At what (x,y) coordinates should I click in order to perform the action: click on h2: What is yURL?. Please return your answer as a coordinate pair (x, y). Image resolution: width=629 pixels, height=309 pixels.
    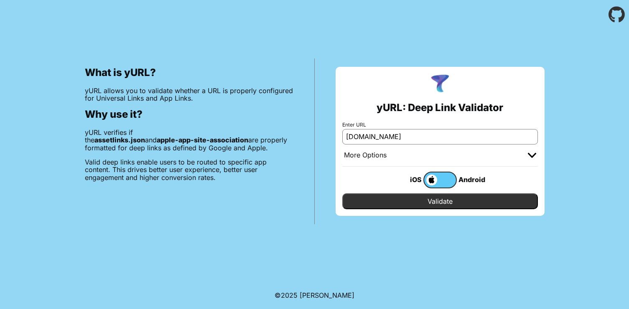
    Looking at the image, I should click on (189, 73).